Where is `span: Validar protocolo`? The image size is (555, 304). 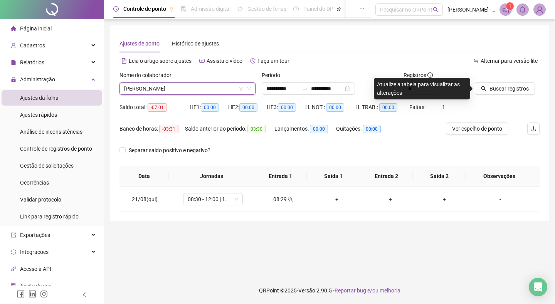
span: Validar protocolo is located at coordinates (40, 200).